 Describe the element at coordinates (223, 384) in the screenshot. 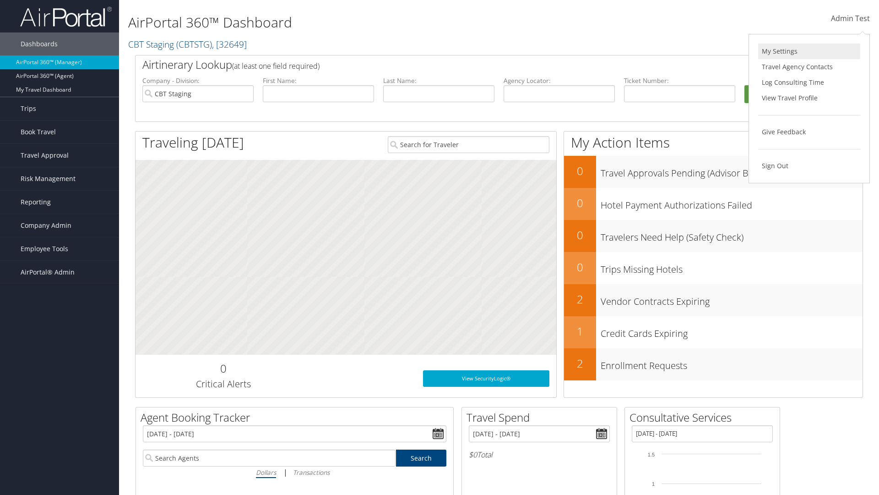

I see `h3: Critical Alerts` at that location.